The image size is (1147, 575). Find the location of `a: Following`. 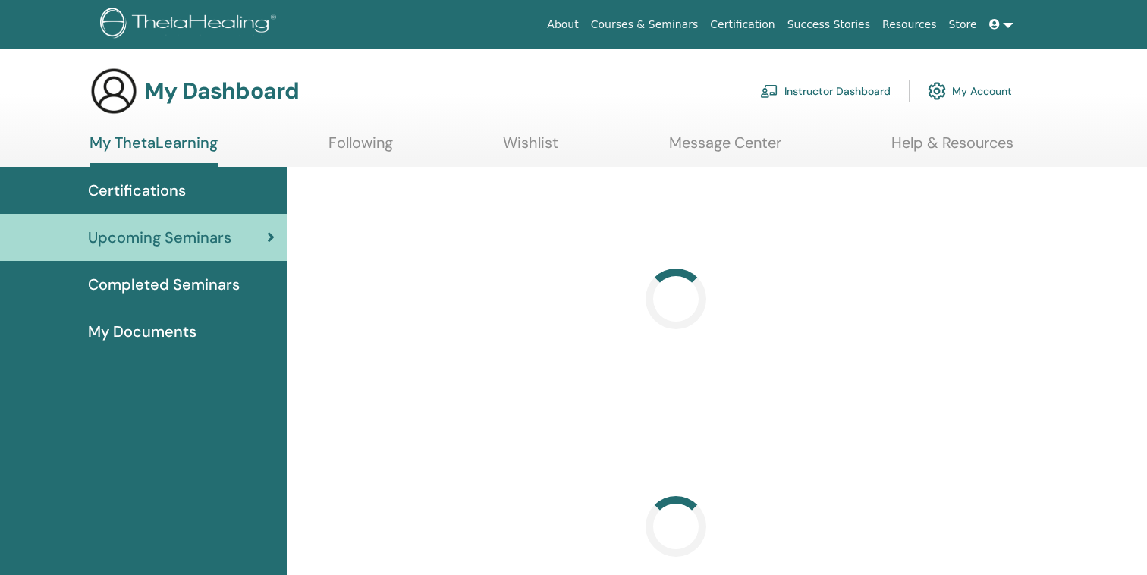

a: Following is located at coordinates (360, 148).